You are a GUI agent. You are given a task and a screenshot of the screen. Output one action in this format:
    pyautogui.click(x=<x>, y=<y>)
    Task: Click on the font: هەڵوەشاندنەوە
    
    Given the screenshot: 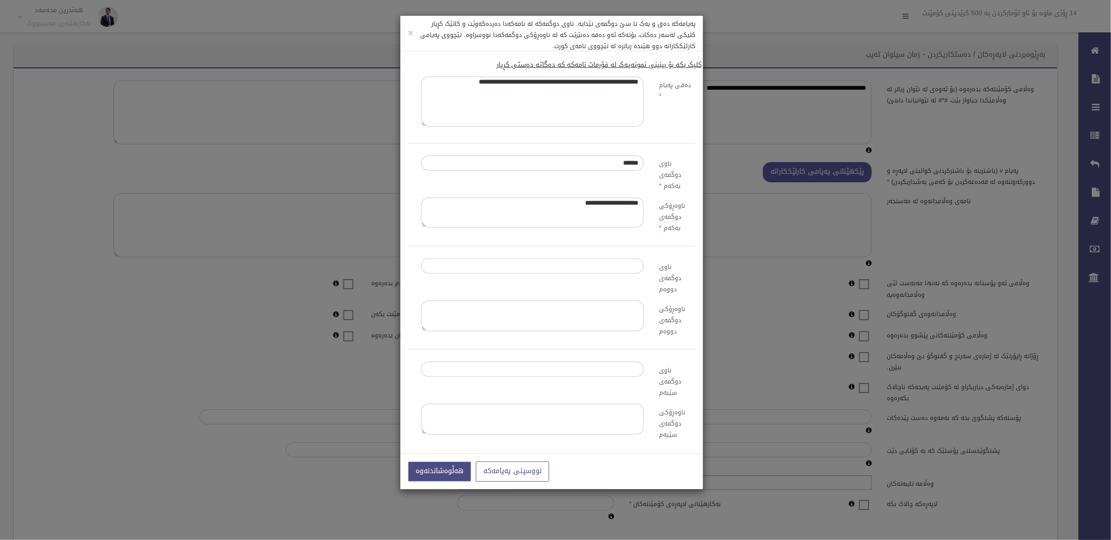 What is the action you would take?
    pyautogui.click(x=439, y=470)
    